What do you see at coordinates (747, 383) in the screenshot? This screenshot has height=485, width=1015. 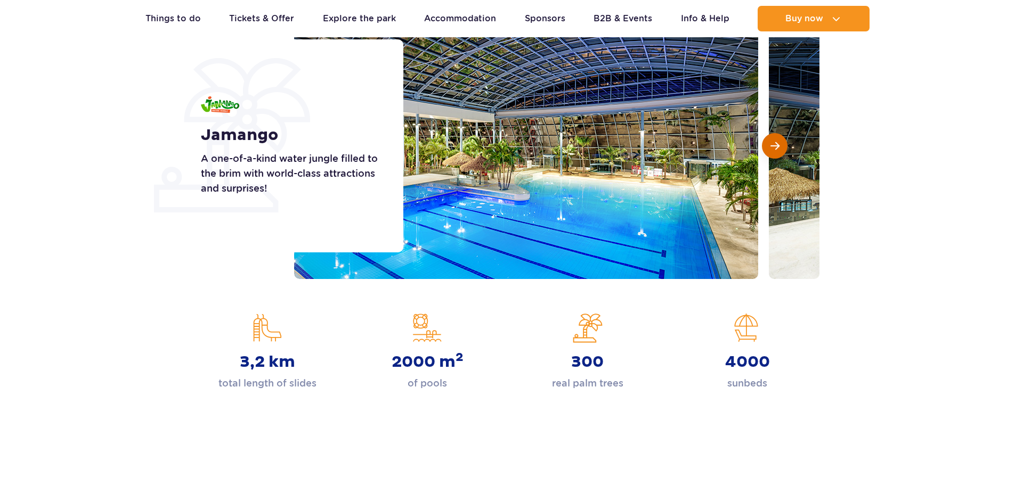 I see `p: sunbeds` at bounding box center [747, 383].